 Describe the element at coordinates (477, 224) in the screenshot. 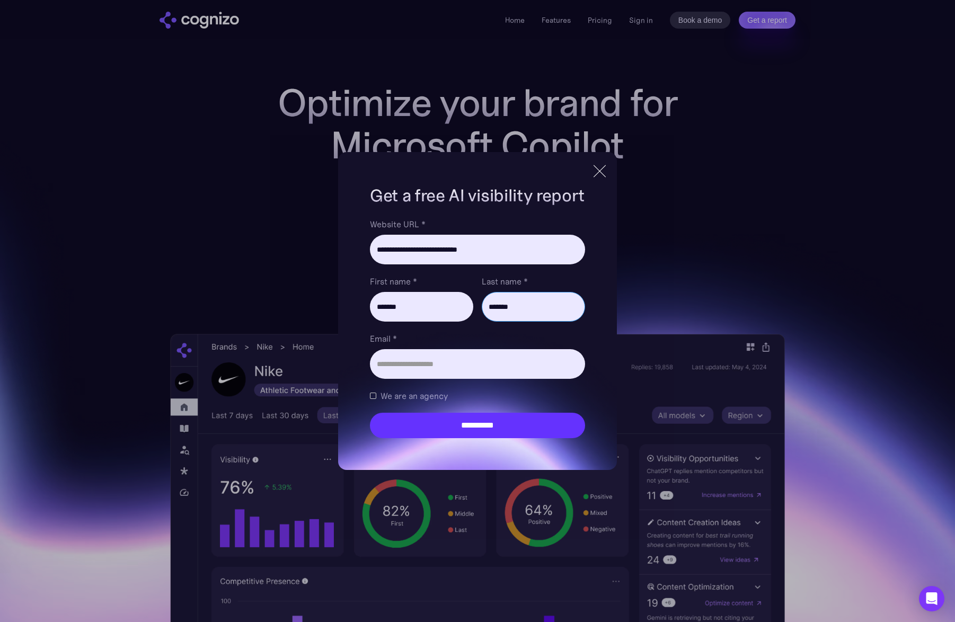

I see `label: Website URL *` at that location.